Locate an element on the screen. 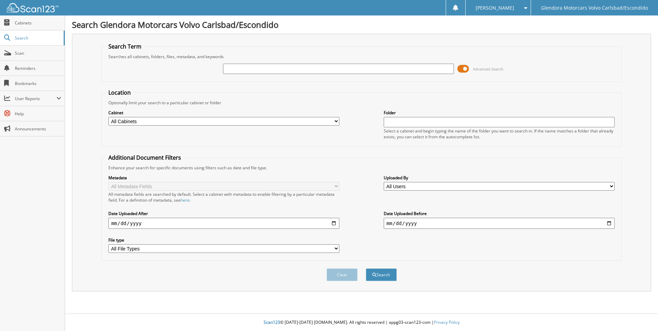 This screenshot has height=331, width=658. label: File type is located at coordinates (224, 240).